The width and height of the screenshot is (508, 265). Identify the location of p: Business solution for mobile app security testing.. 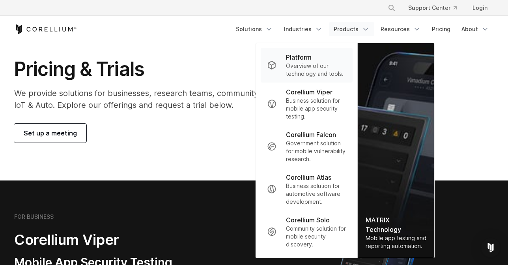
(316, 108).